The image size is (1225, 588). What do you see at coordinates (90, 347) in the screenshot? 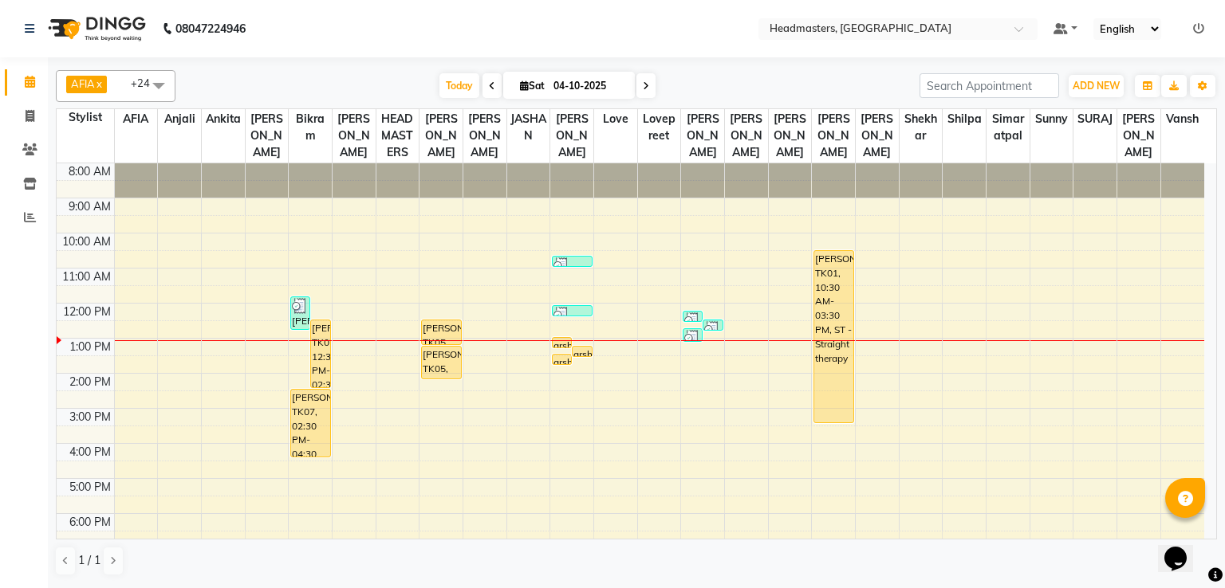
I see `div: 1:00 PM` at bounding box center [90, 347].